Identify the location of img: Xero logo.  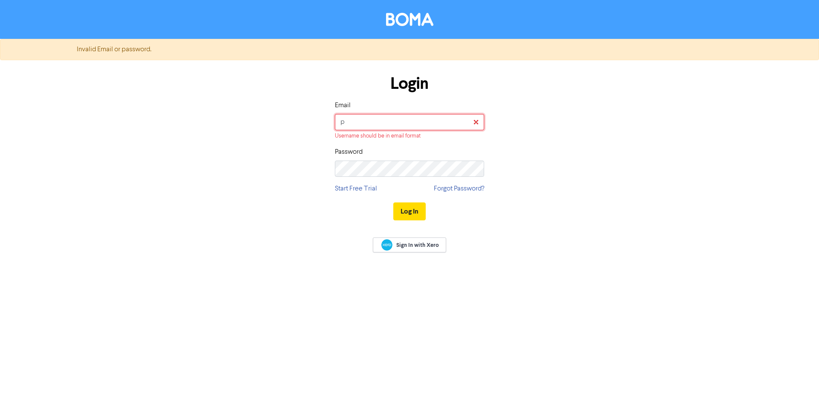
(387, 244).